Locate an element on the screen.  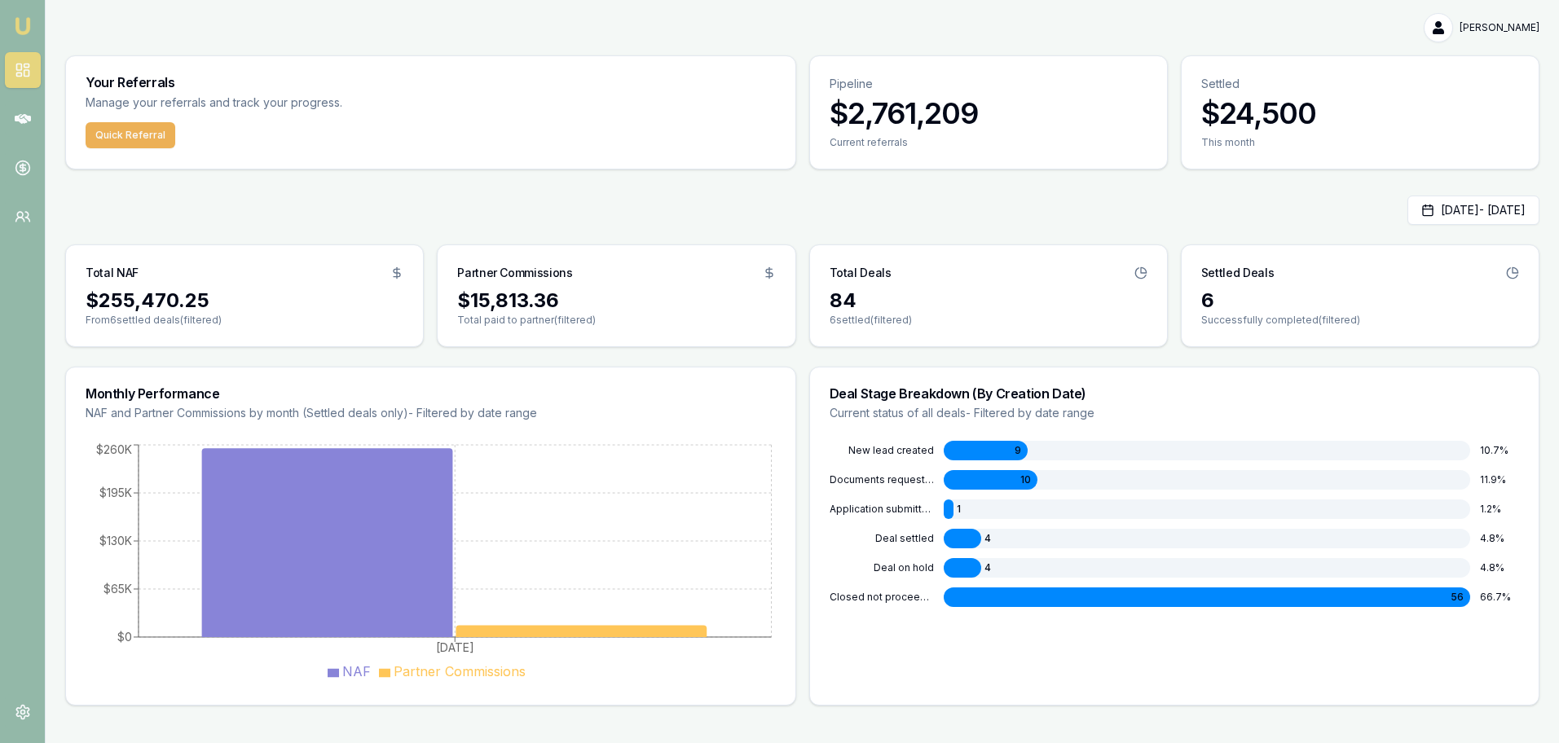
div: DEAL ON HOLD is located at coordinates (882, 568).